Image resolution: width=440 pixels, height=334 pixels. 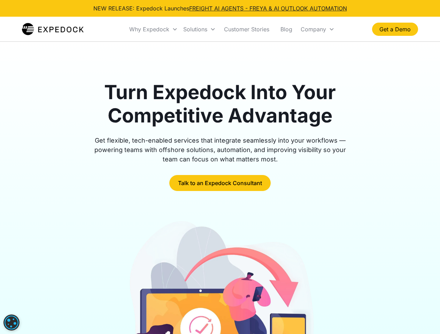 What do you see at coordinates (395, 29) in the screenshot?
I see `a: Get a Demo` at bounding box center [395, 29].